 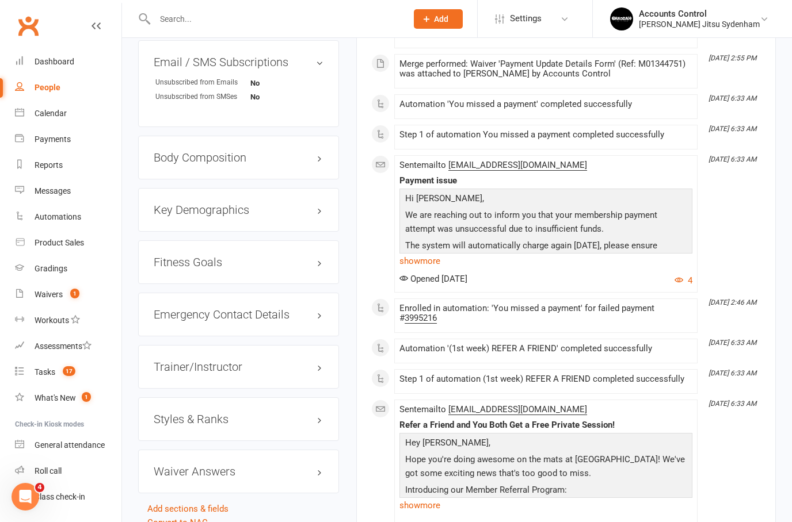 I want to click on div: Roll call, so click(x=48, y=471).